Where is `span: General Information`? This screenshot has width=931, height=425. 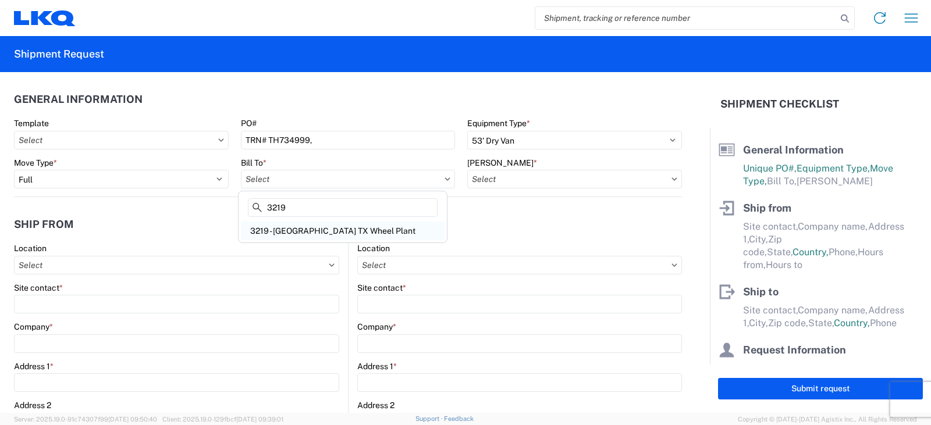
span: General Information is located at coordinates (793, 150).